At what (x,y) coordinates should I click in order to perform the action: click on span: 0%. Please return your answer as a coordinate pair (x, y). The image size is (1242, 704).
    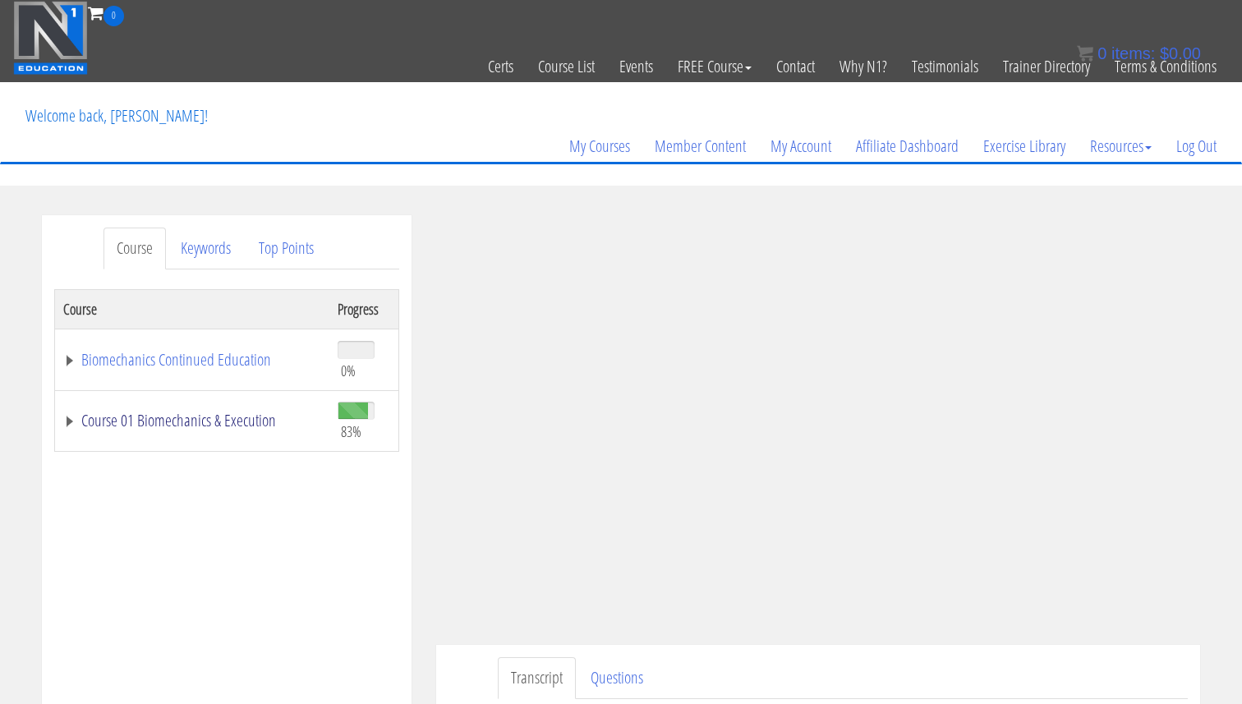
    Looking at the image, I should click on (348, 370).